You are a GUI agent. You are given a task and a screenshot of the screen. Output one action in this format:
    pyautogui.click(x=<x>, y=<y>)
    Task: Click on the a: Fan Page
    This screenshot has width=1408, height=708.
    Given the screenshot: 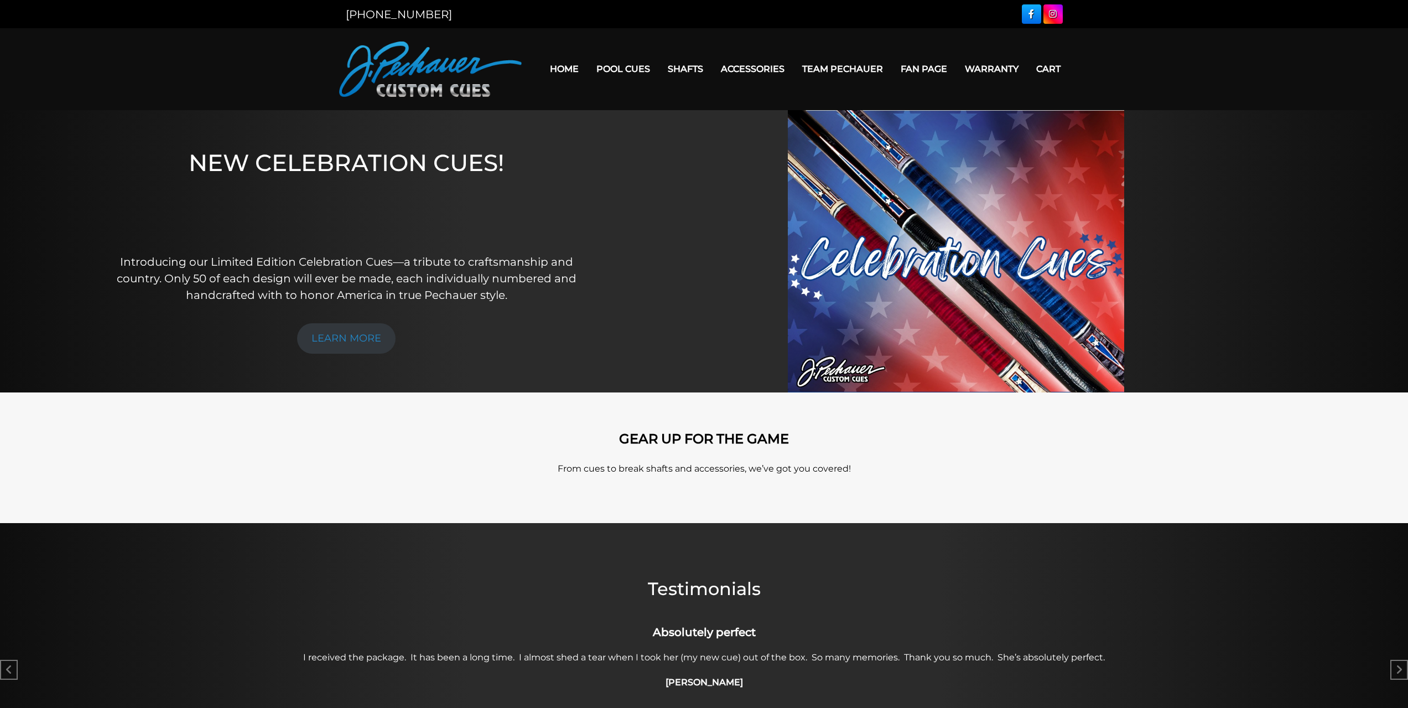 What is the action you would take?
    pyautogui.click(x=924, y=69)
    